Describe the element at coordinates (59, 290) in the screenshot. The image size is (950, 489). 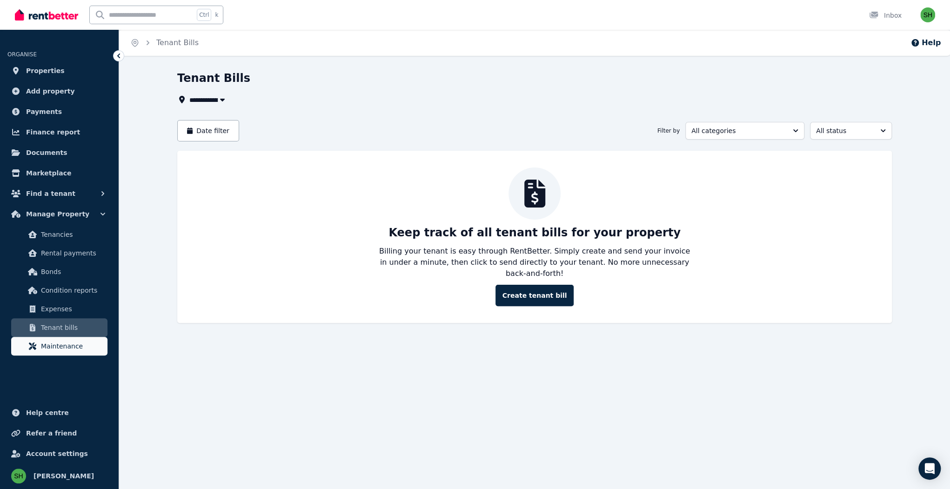
I see `a: Condition reports` at that location.